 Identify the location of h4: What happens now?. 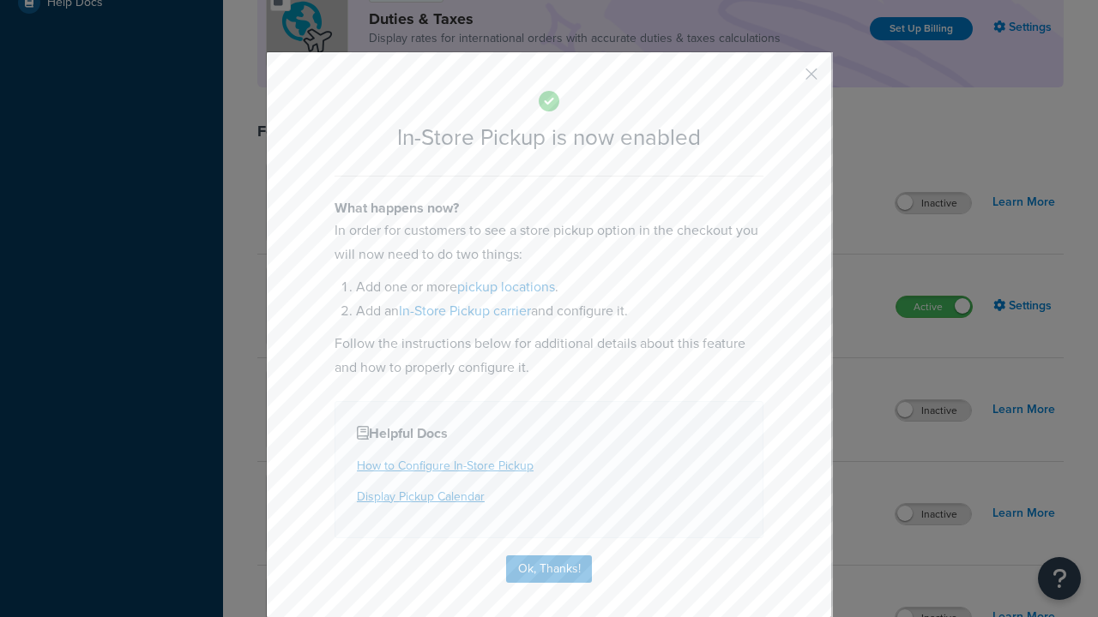
(549, 208).